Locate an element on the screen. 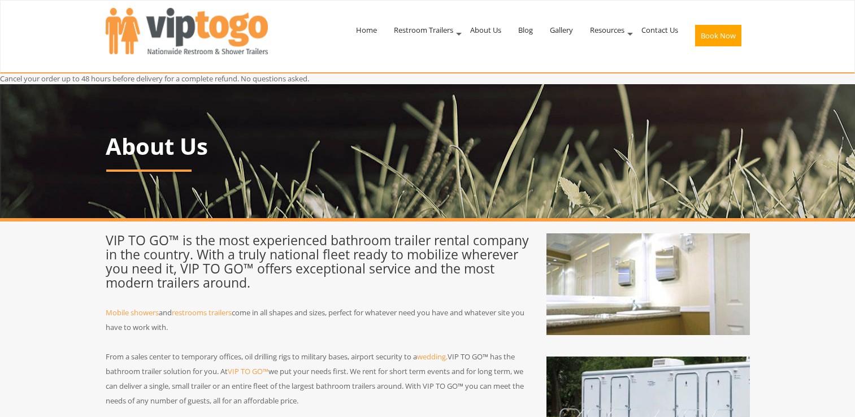  p: From a sales center to temporary offices, oil drilling rigs to military bases, airport security t... is located at coordinates (318, 379).